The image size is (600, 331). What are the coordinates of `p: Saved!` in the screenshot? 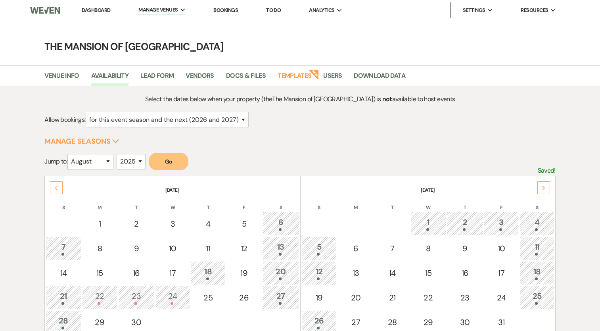 It's located at (546, 170).